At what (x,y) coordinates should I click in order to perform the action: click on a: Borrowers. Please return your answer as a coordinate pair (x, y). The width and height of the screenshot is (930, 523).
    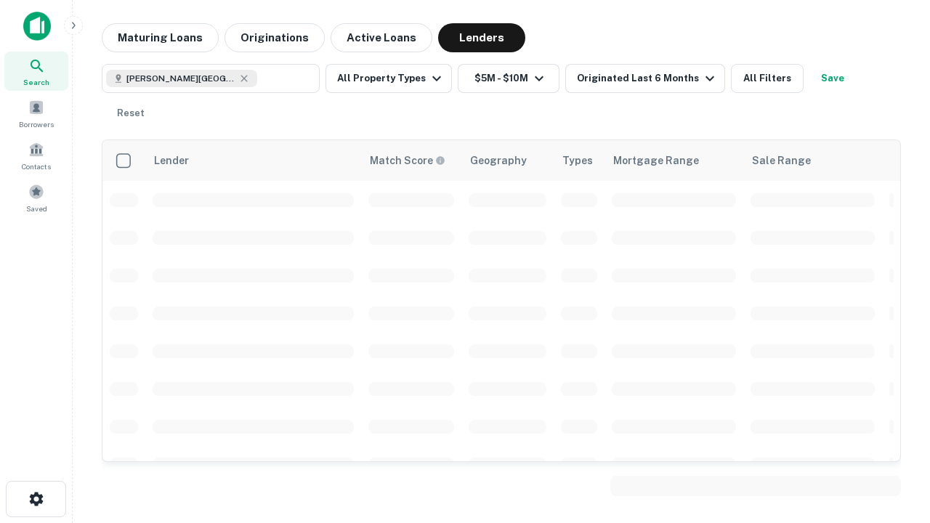
    Looking at the image, I should click on (36, 113).